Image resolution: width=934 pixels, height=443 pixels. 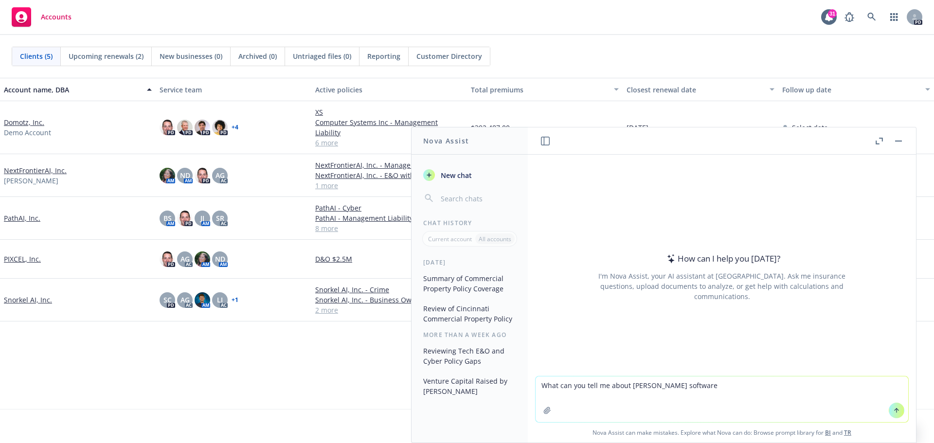 What do you see at coordinates (384, 56) in the screenshot?
I see `span: Reporting` at bounding box center [384, 56].